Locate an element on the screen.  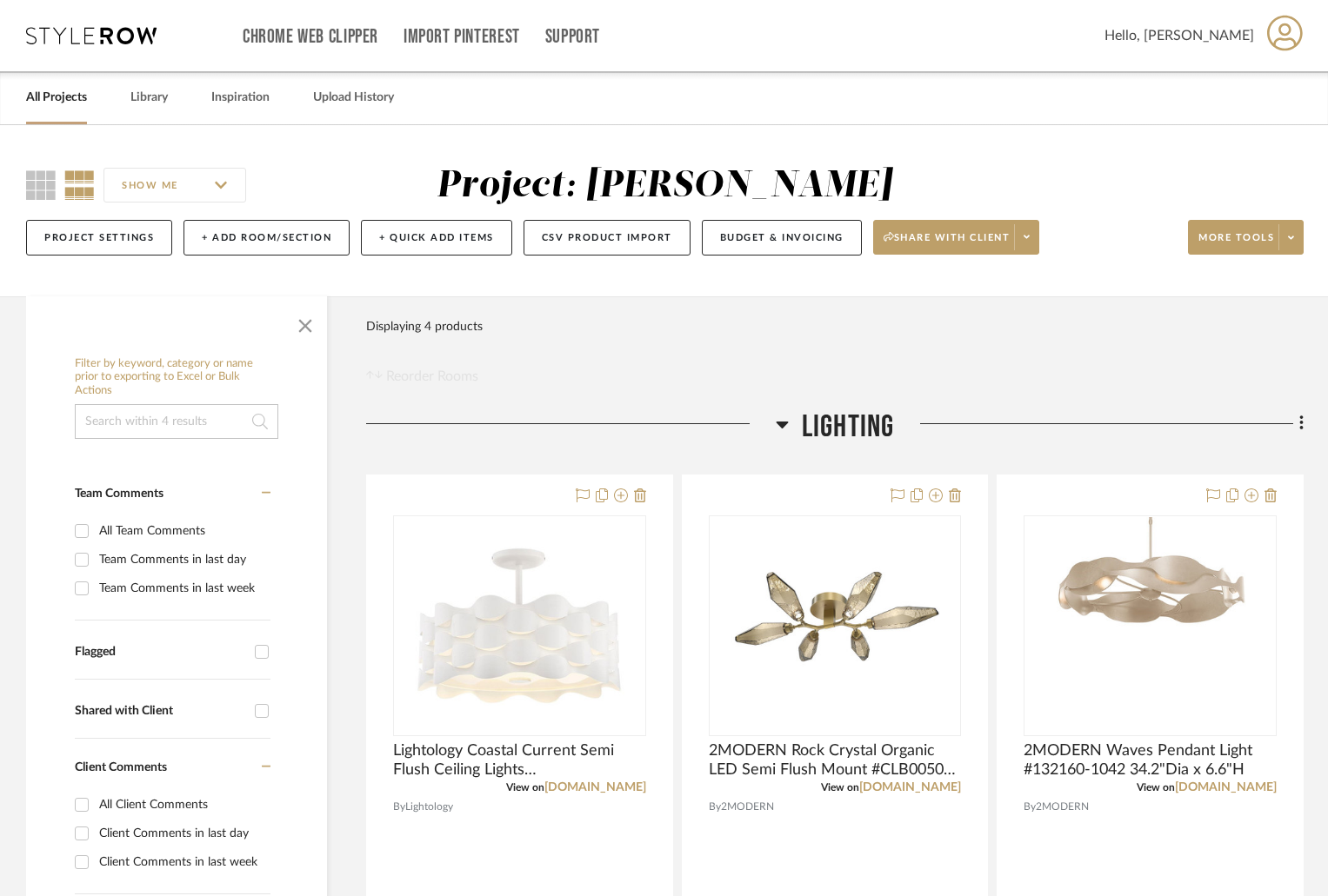
button: + Add Room/Section is located at coordinates (266, 238).